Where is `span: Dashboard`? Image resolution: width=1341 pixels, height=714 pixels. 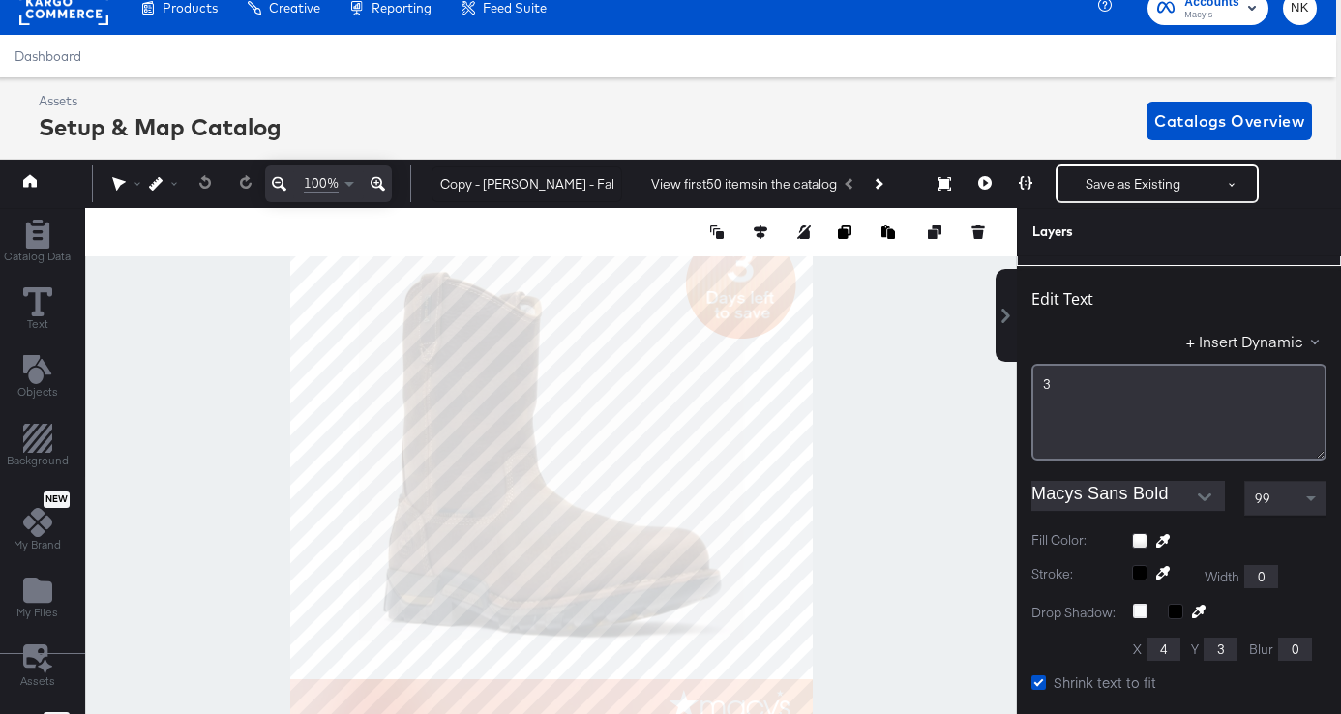
span: Dashboard is located at coordinates (47, 56).